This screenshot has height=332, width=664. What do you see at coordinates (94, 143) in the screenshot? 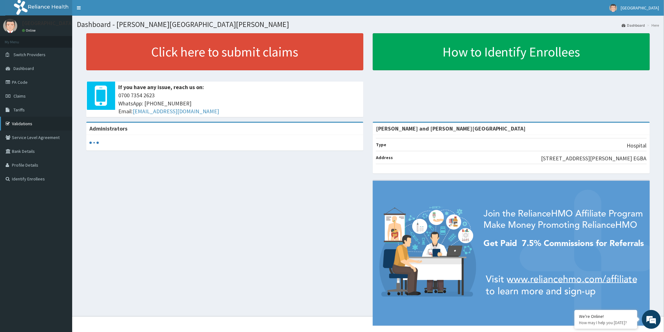
I see `svg: audio-loading` at bounding box center [94, 143].